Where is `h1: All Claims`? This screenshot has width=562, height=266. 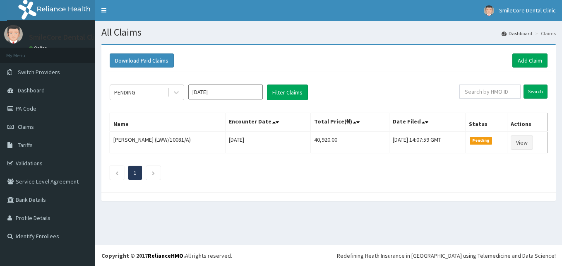 h1: All Claims is located at coordinates (329, 32).